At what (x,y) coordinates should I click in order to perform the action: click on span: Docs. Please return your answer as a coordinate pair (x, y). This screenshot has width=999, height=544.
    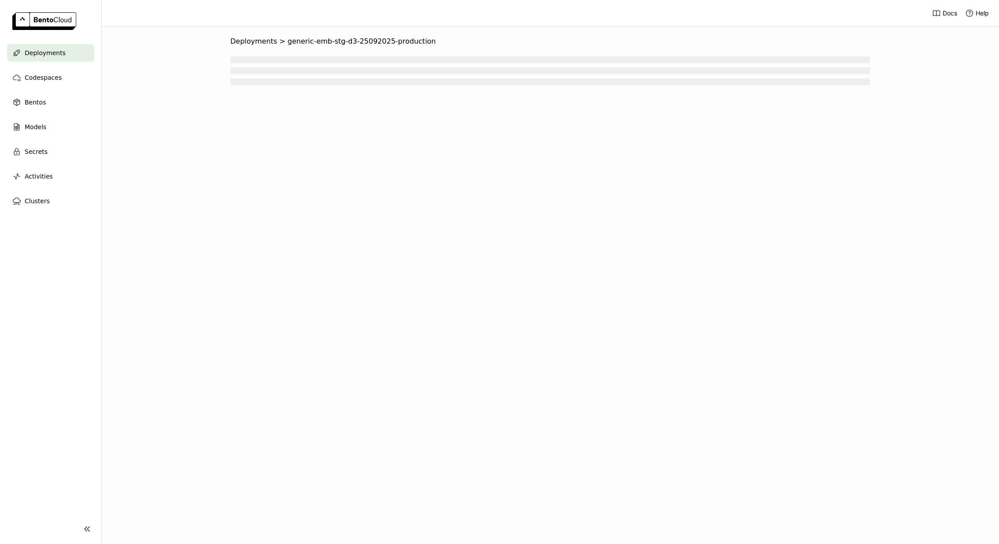
    Looking at the image, I should click on (950, 13).